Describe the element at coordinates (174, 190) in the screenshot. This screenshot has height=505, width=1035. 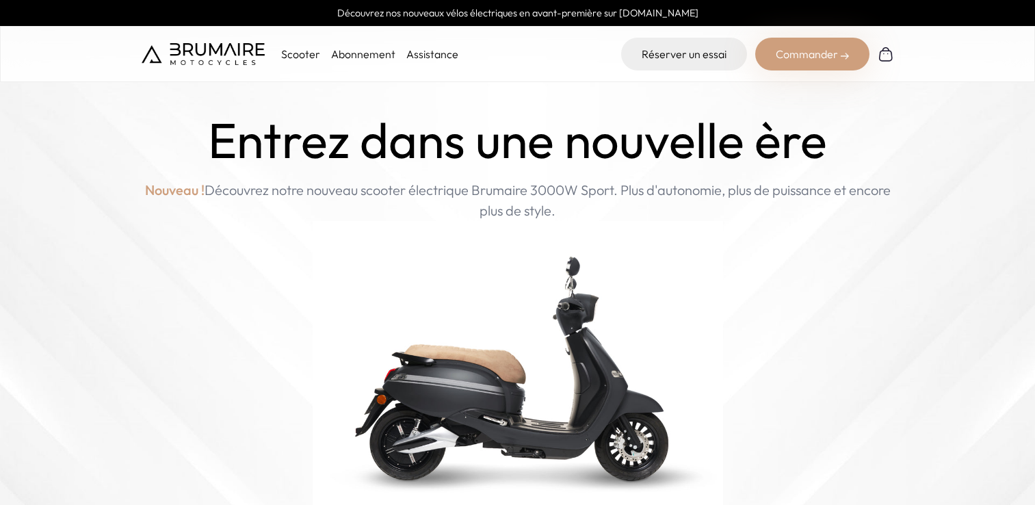
I see `span: Nouveau !` at that location.